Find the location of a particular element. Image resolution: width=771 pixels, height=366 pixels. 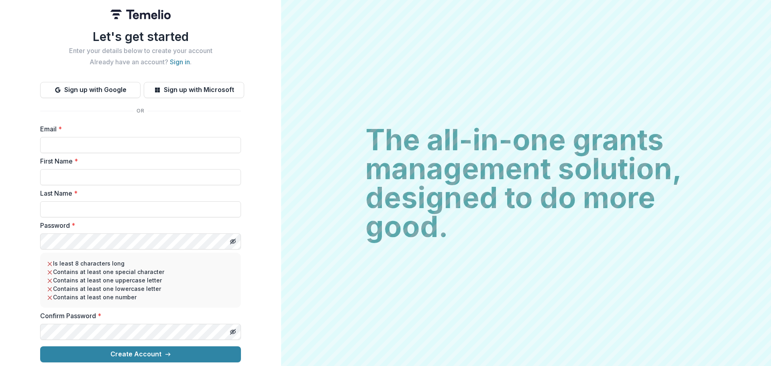

label: Confirm Password is located at coordinates (138, 316).